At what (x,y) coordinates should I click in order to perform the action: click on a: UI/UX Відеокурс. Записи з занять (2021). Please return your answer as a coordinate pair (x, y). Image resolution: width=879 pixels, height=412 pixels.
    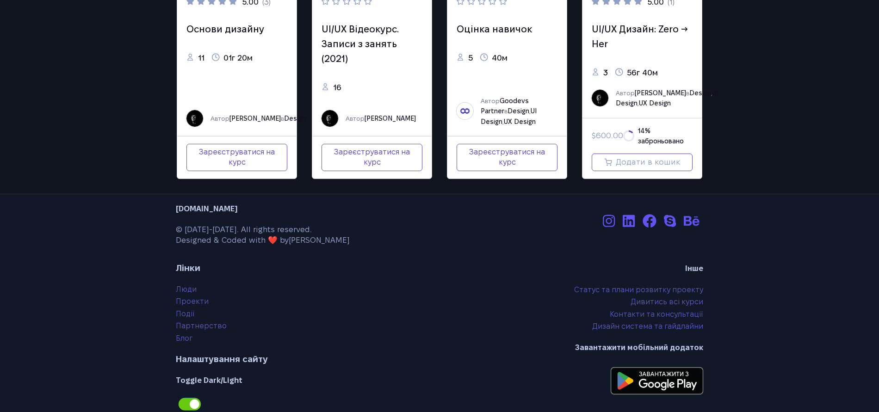
    Looking at the image, I should click on (360, 44).